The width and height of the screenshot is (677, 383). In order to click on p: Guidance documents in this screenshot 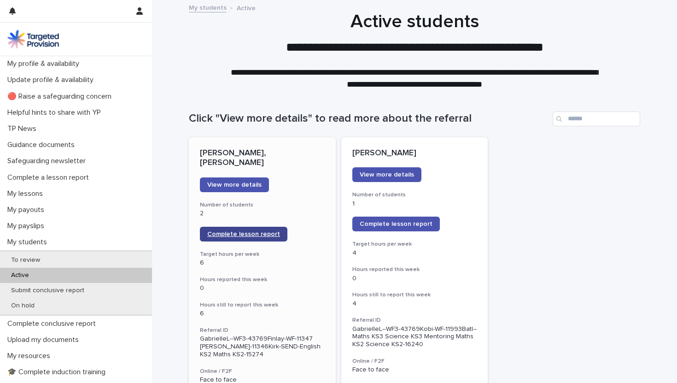, I will do `click(43, 145)`.